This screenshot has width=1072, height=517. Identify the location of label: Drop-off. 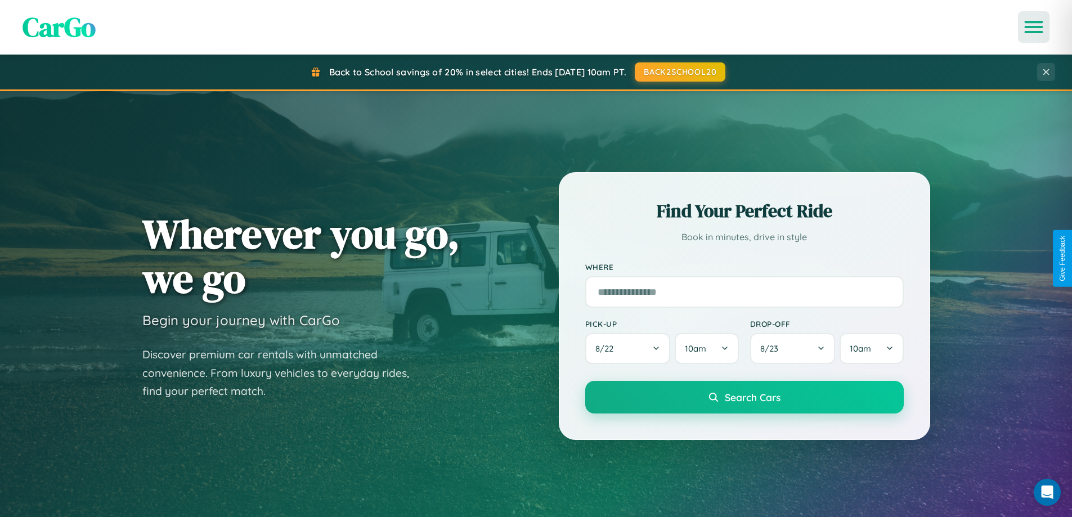
(826, 323).